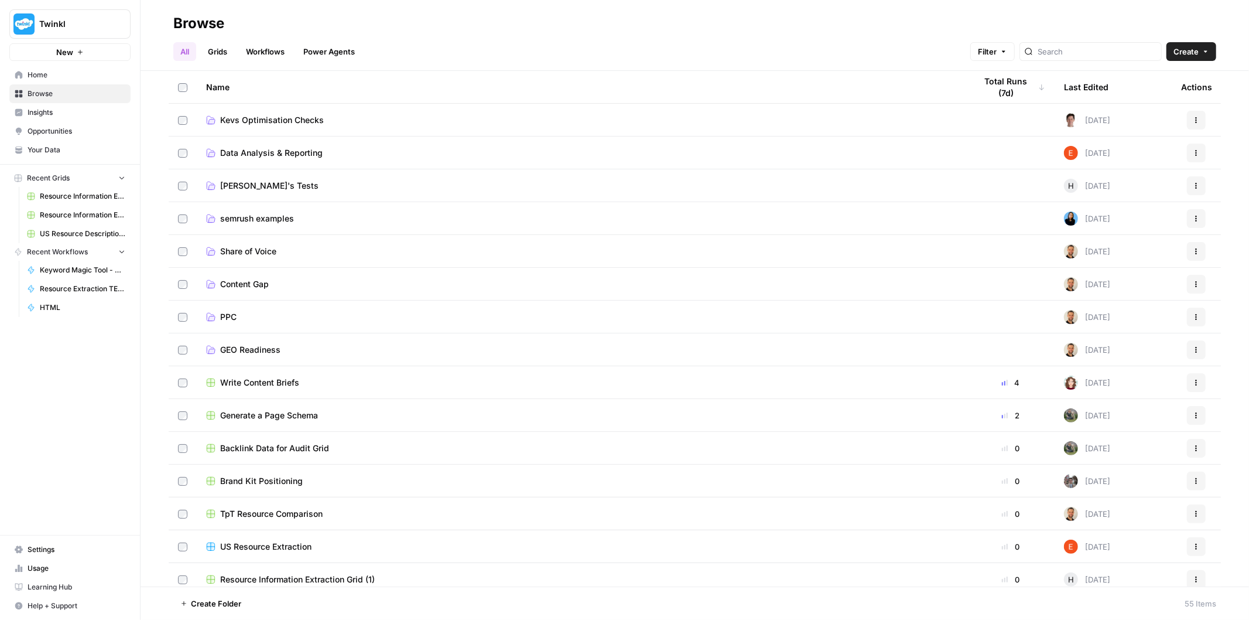 The image size is (1249, 620). I want to click on a: Write Content Briefs, so click(582, 383).